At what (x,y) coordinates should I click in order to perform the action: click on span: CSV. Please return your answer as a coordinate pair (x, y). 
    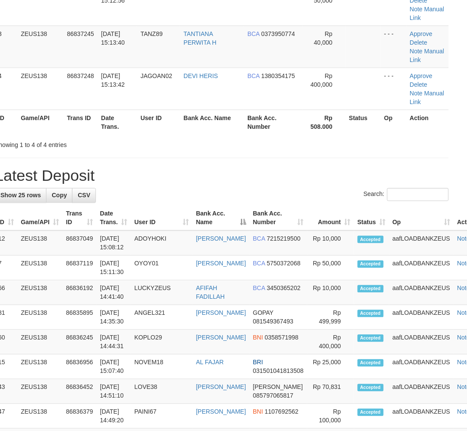
    Looking at the image, I should click on (84, 196).